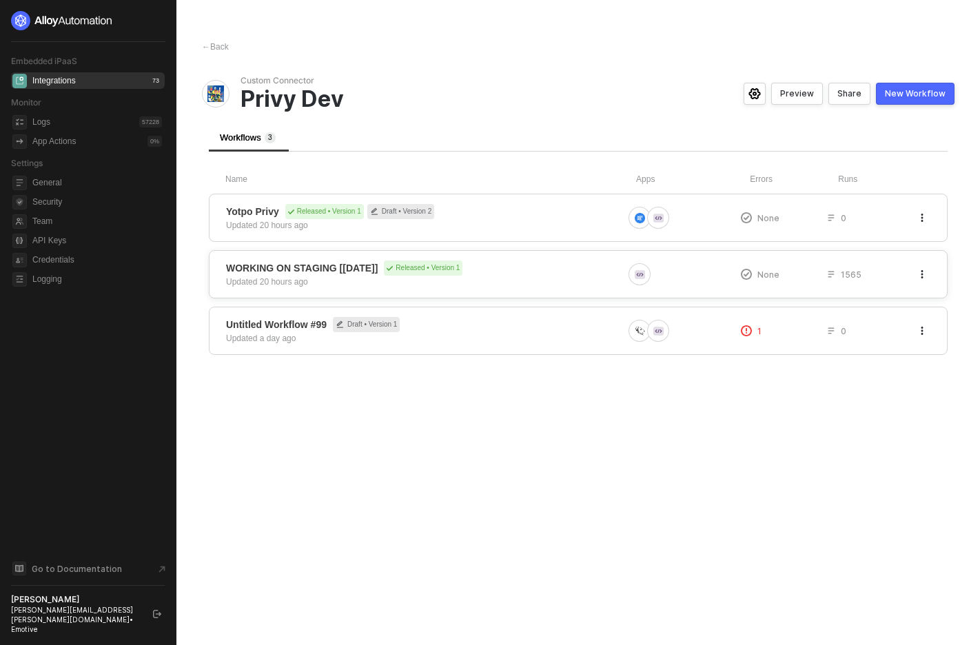 The image size is (980, 645). Describe the element at coordinates (88, 21) in the screenshot. I see `a: logo` at that location.